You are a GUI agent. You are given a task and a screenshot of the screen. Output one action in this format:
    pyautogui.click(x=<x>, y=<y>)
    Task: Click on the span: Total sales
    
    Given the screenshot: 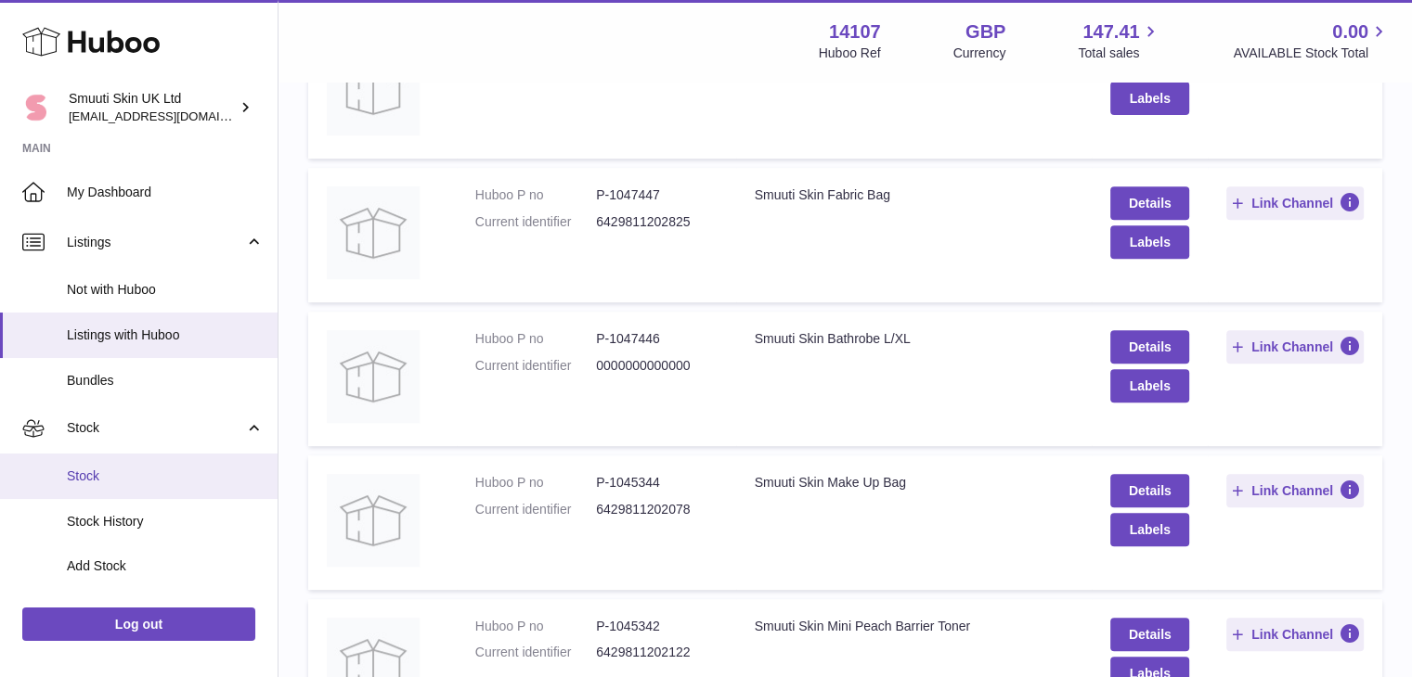 What is the action you would take?
    pyautogui.click(x=1118, y=53)
    